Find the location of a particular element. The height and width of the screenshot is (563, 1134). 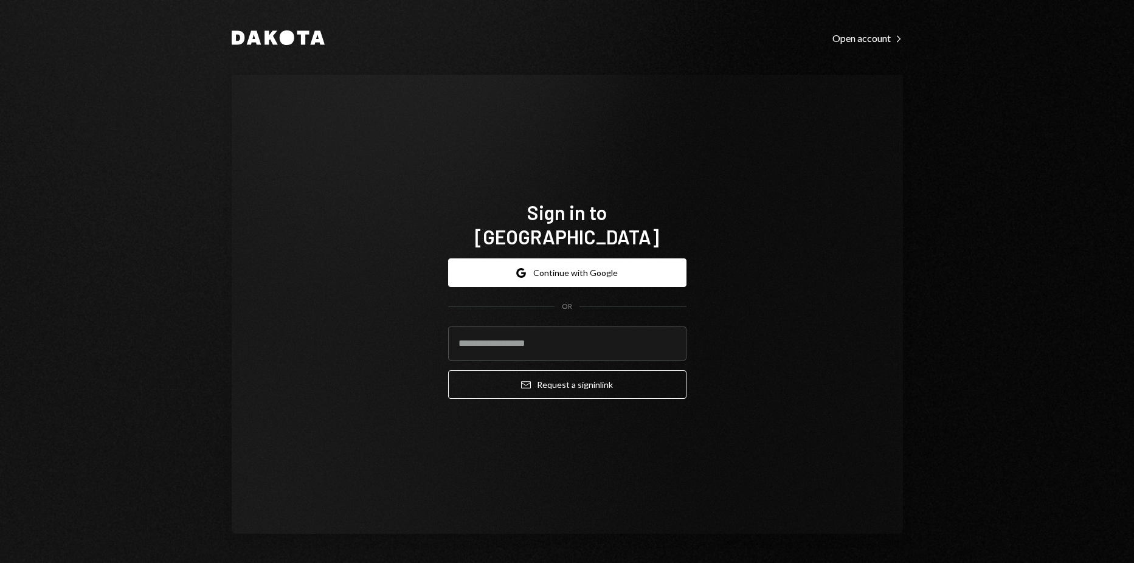

div: OR is located at coordinates (567, 306).